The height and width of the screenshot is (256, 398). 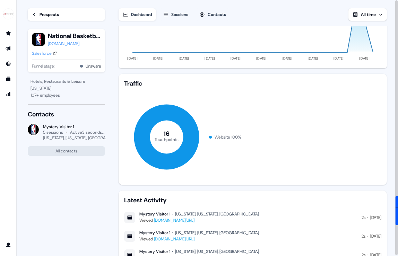 What do you see at coordinates (166, 139) in the screenshot?
I see `tspan: Touchpoints` at bounding box center [166, 139].